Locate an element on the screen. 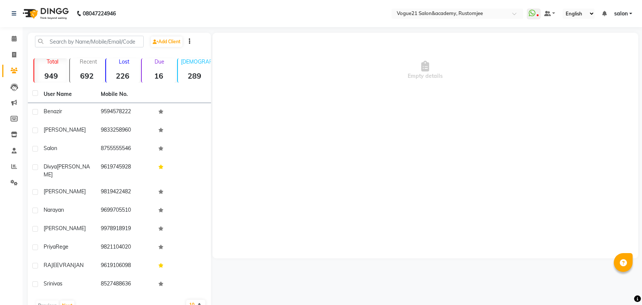 The height and width of the screenshot is (305, 642). span: Rege is located at coordinates (62, 247).